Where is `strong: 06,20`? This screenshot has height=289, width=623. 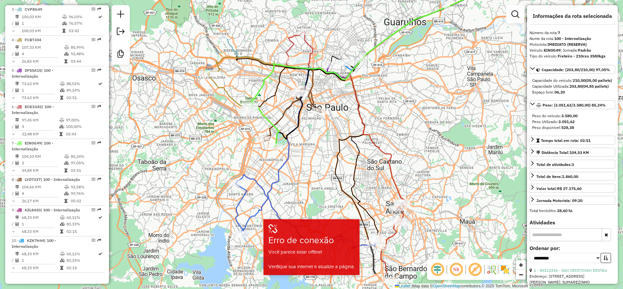
strong: 06,20 is located at coordinates (560, 92).